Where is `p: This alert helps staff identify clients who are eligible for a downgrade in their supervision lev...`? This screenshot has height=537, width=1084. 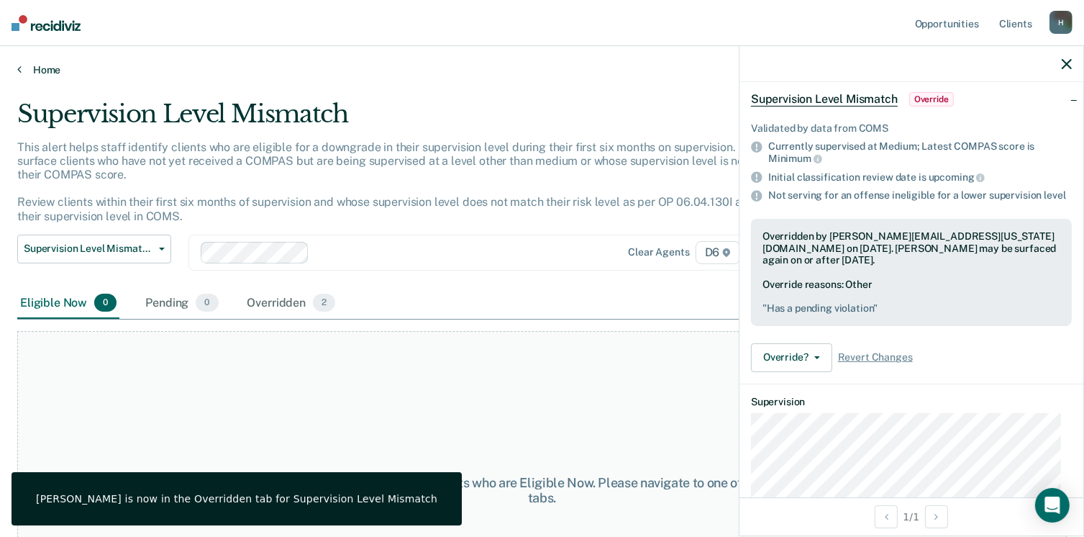
p: This alert helps staff identify clients who are eligible for a downgrade in their supervision lev... is located at coordinates (417, 181).